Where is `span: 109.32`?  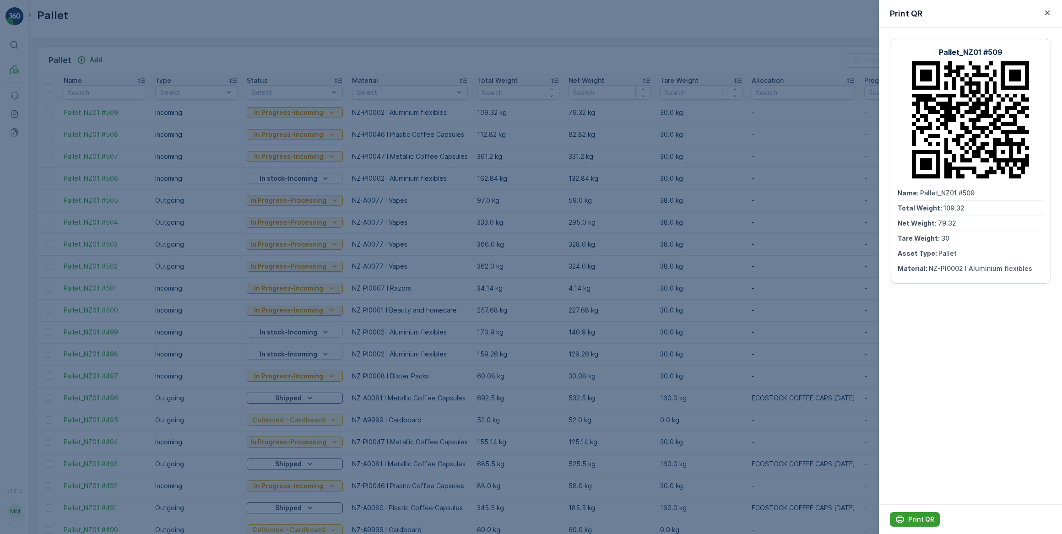
span: 109.32 is located at coordinates (954, 208).